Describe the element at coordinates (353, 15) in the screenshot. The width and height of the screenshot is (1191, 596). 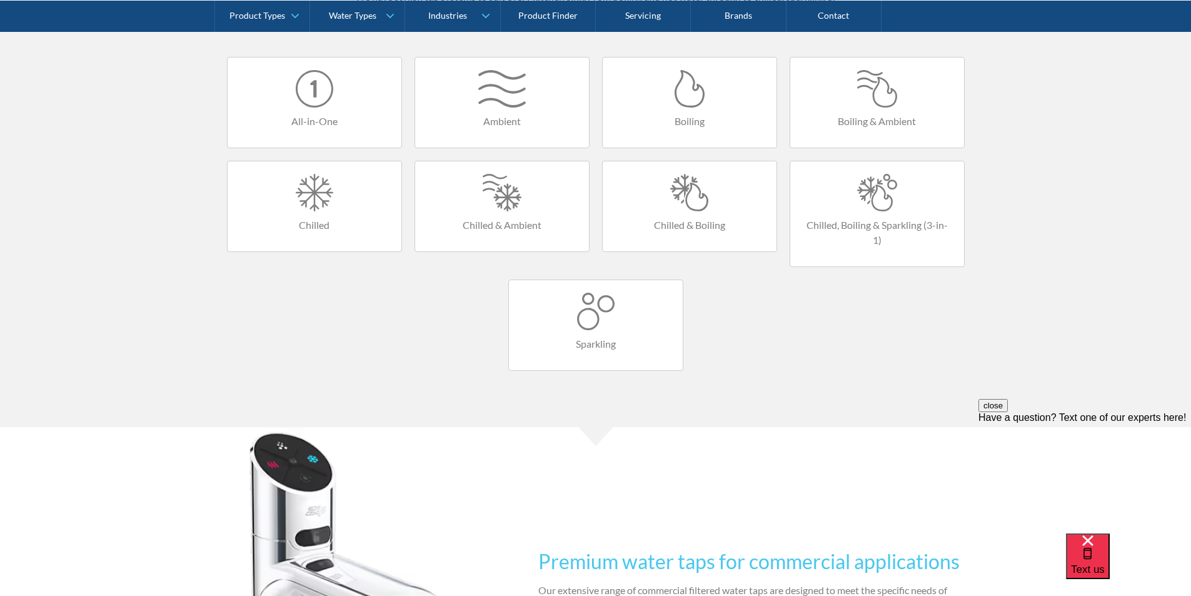
I see `div: Water Types` at that location.